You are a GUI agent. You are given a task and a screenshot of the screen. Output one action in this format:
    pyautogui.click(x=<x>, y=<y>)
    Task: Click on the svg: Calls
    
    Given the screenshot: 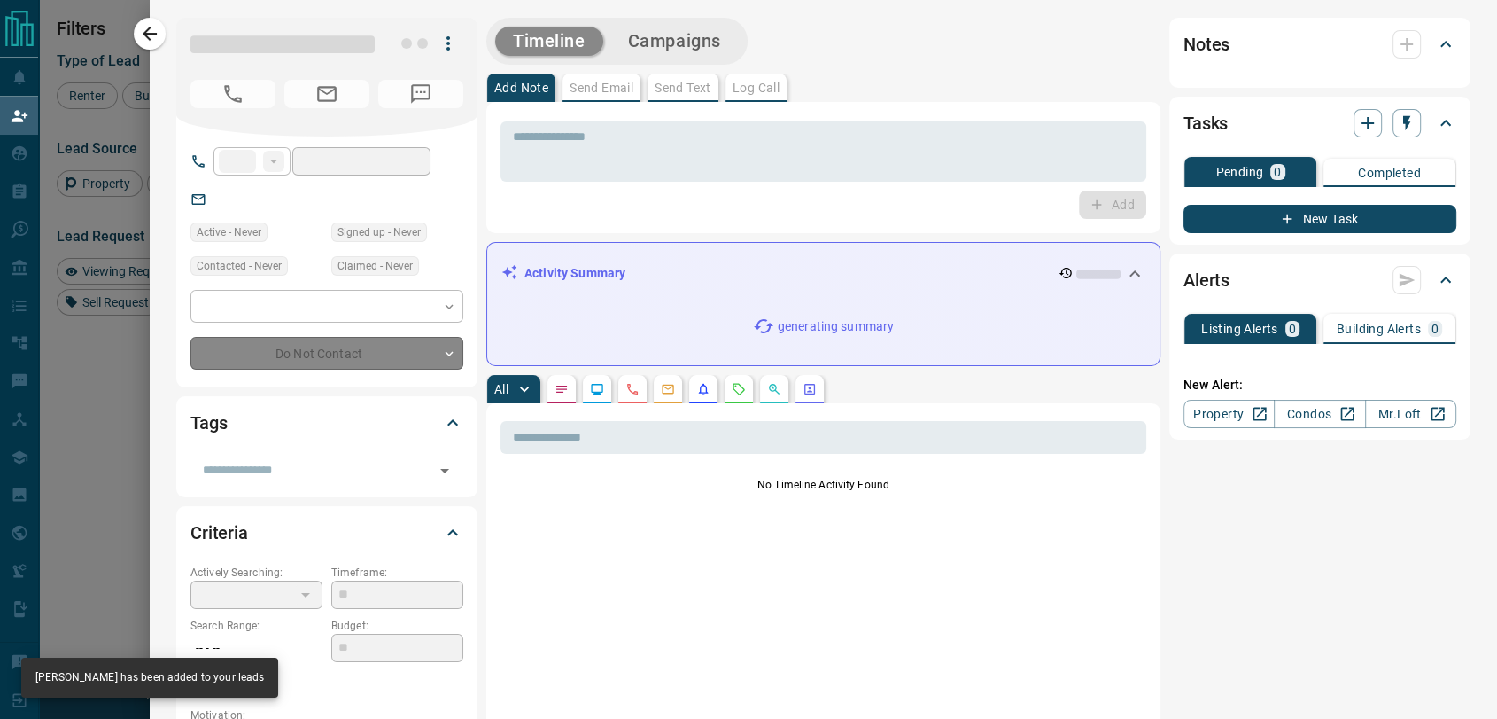 What is the action you would take?
    pyautogui.click(x=633, y=389)
    